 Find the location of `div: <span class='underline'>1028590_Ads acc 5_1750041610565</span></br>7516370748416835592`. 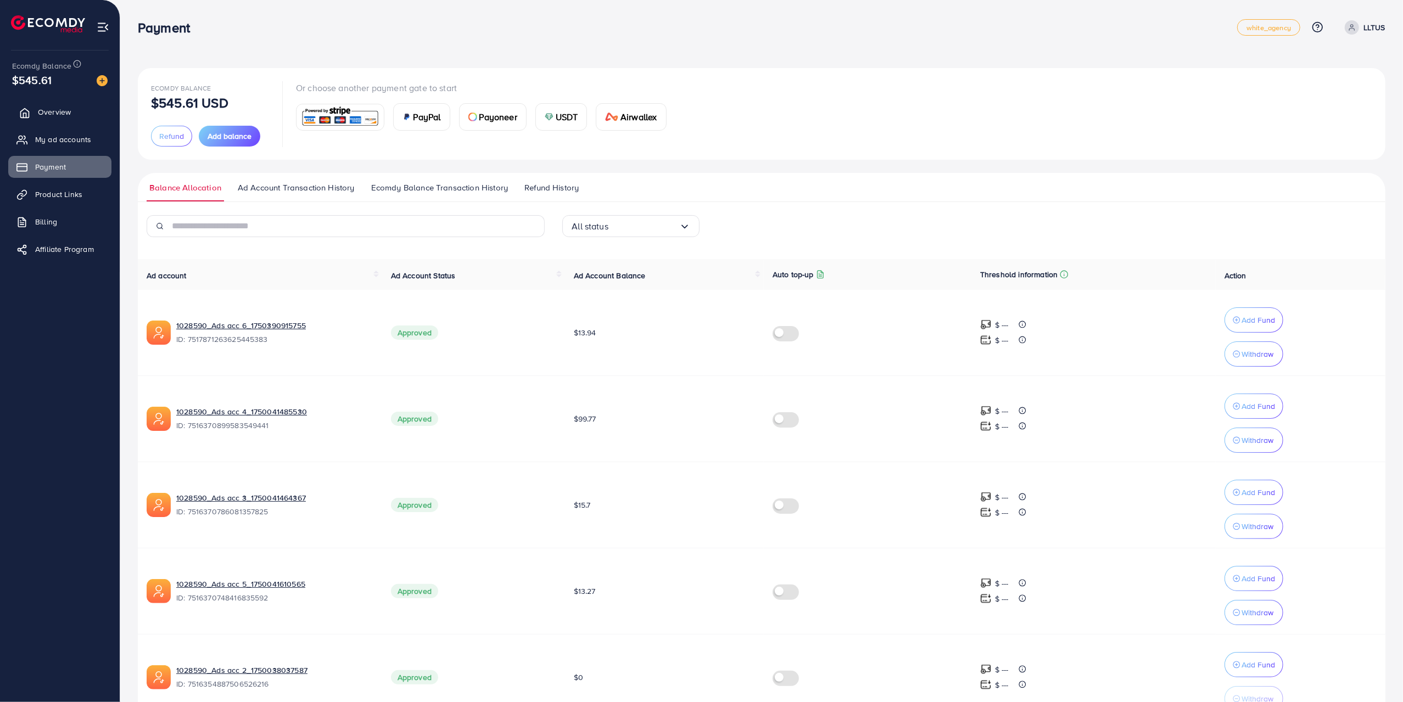

div: <span class='underline'>1028590_Ads acc 5_1750041610565</span></br>7516370748416835592 is located at coordinates (275, 591).